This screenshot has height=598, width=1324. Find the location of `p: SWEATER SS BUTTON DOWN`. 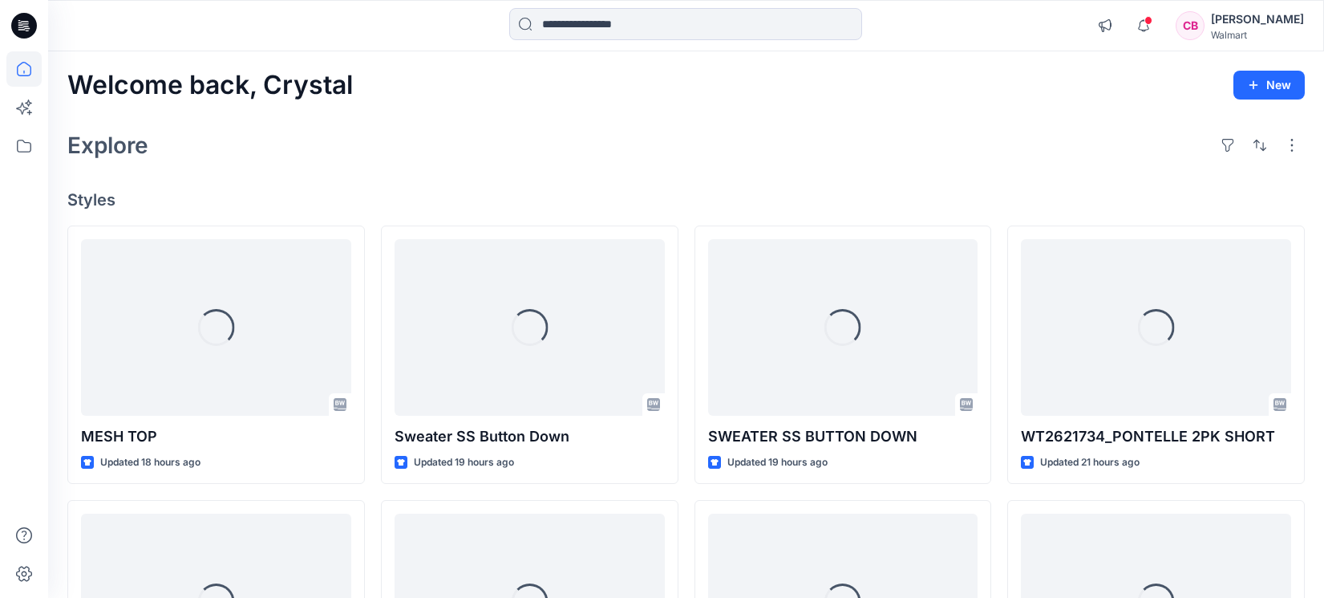

p: SWEATER SS BUTTON DOWN is located at coordinates (843, 436).